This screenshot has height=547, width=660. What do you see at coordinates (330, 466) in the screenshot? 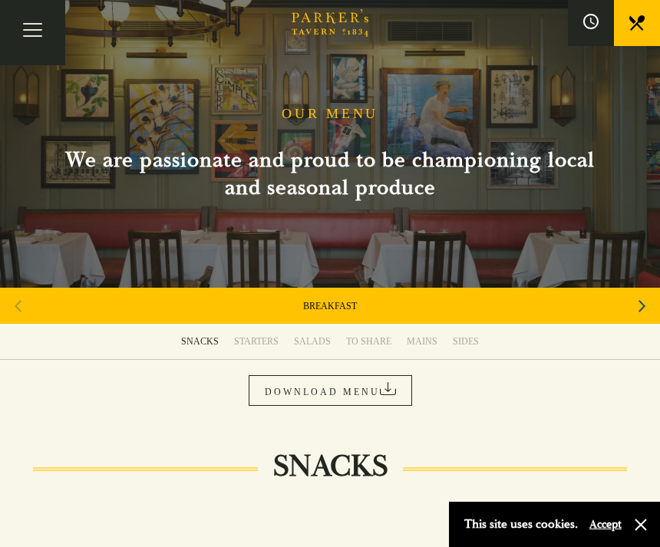
I see `h2: SNACKS` at bounding box center [330, 466].